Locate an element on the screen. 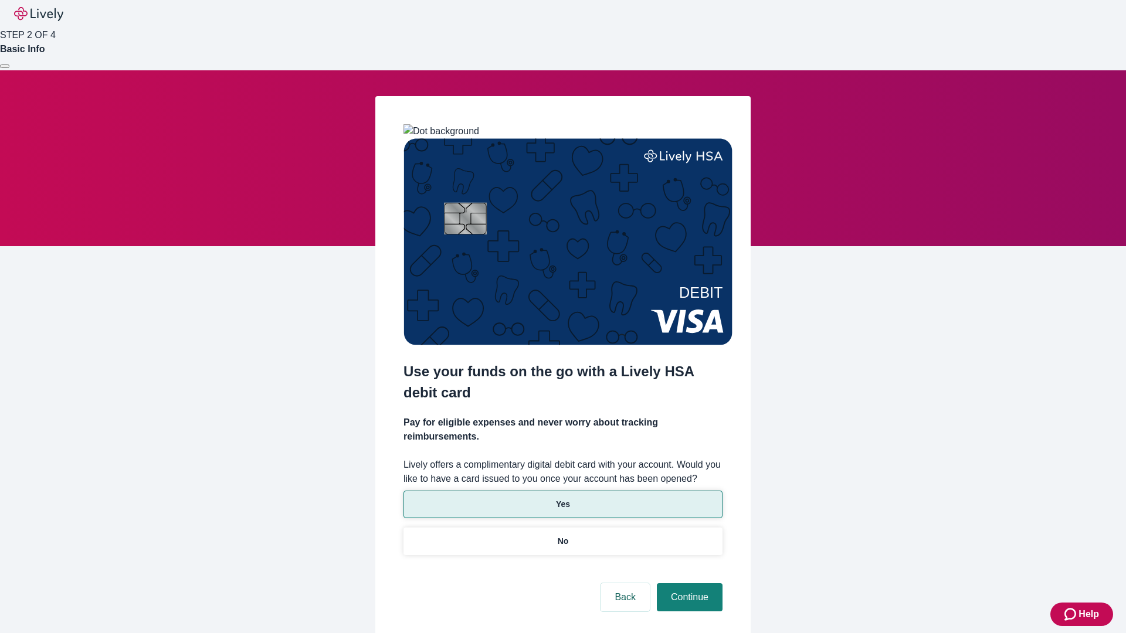  button: No is located at coordinates (563, 541).